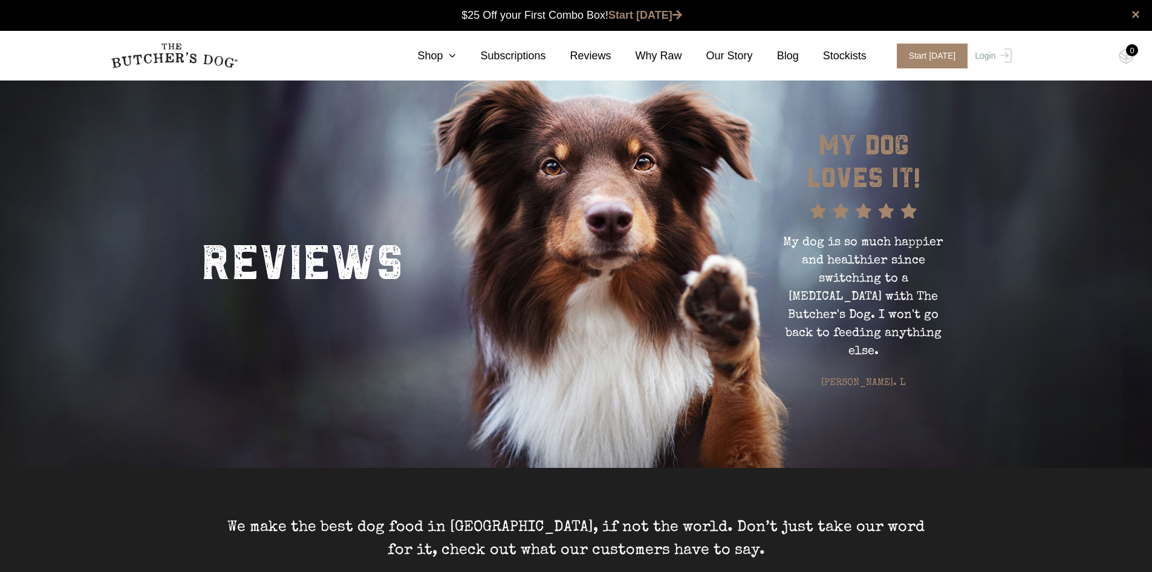 The height and width of the screenshot is (572, 1152). Describe the element at coordinates (992, 56) in the screenshot. I see `a: Login` at that location.